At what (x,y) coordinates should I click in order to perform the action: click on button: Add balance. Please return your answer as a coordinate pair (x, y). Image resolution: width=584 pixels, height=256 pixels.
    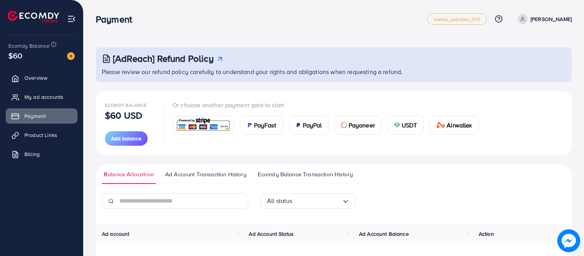
    Looking at the image, I should click on (126, 139).